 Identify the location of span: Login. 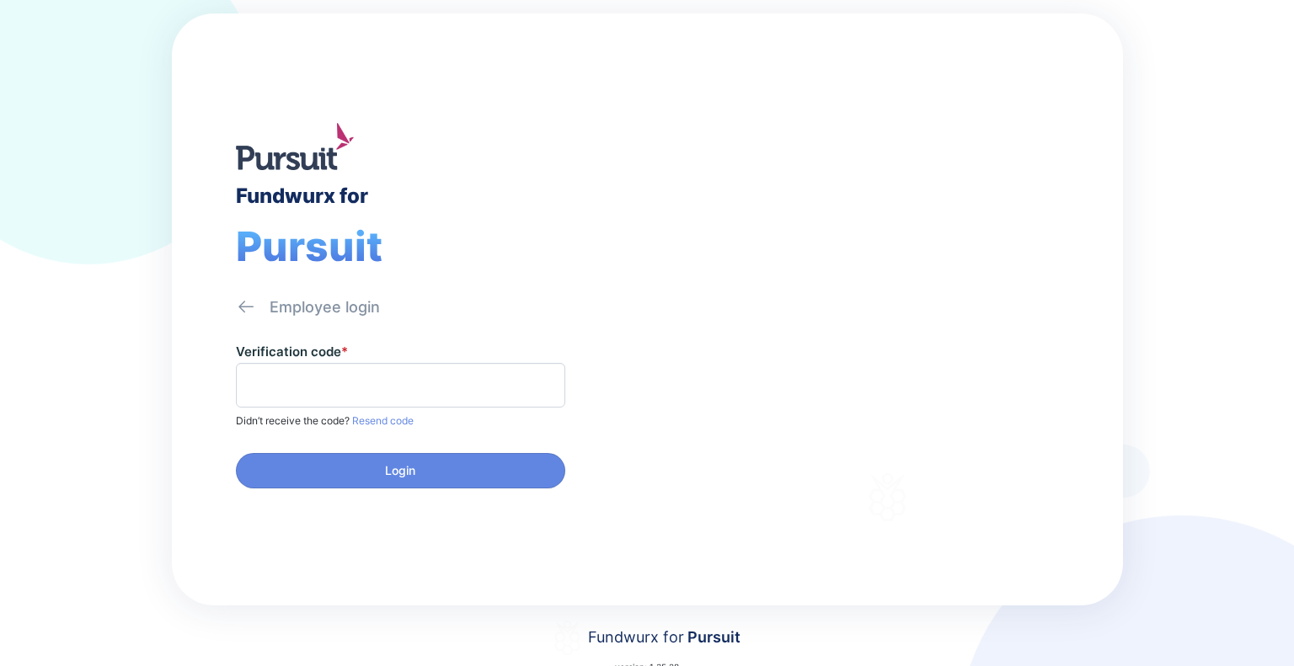
(400, 471).